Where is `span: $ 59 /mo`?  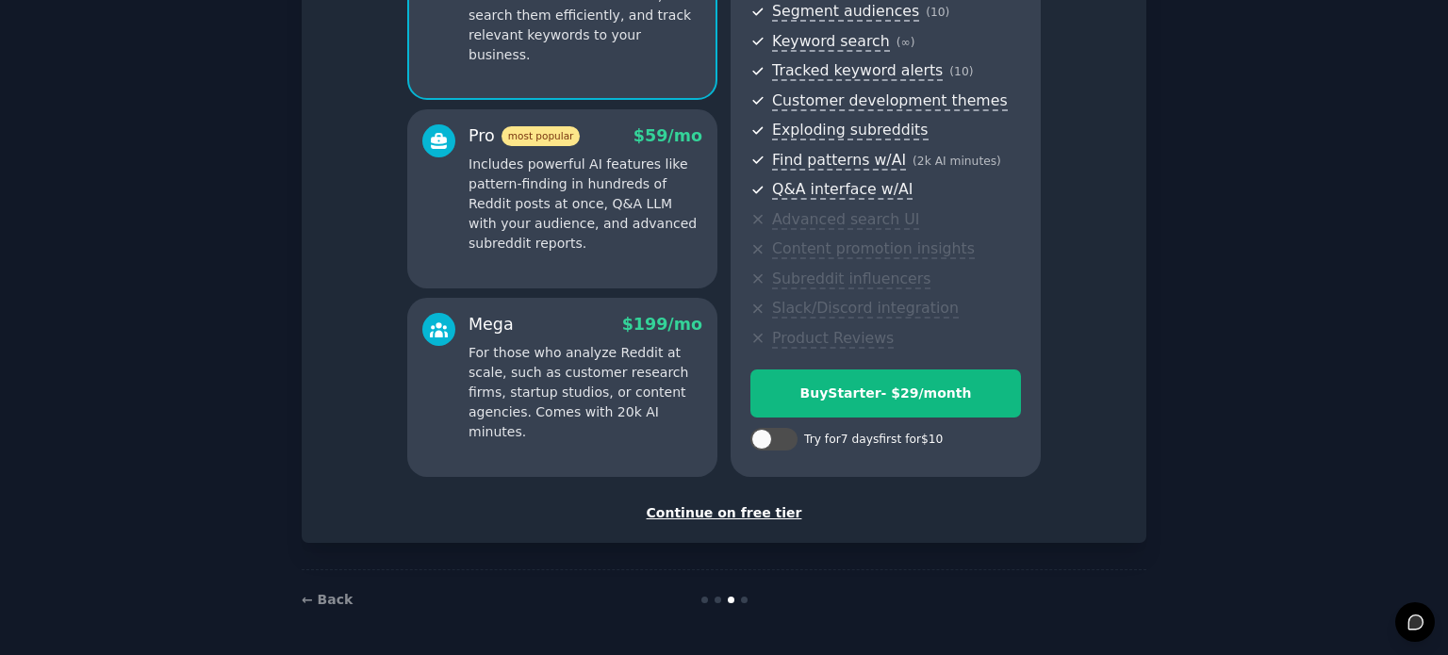
span: $ 59 /mo is located at coordinates (667, 136).